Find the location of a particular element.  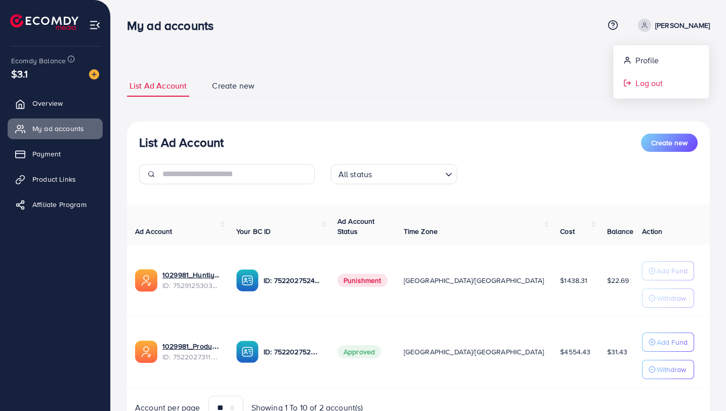

a: My ad accounts is located at coordinates (55, 128).